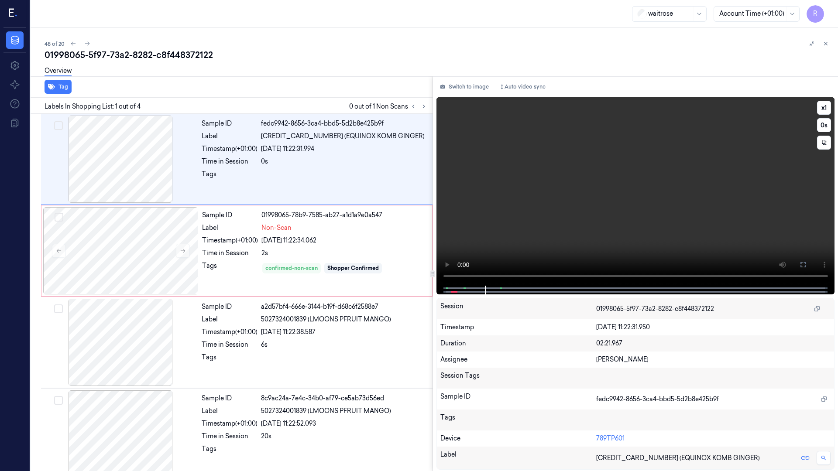 This screenshot has height=471, width=838. What do you see at coordinates (523, 87) in the screenshot?
I see `button: Auto video sync` at bounding box center [523, 87].